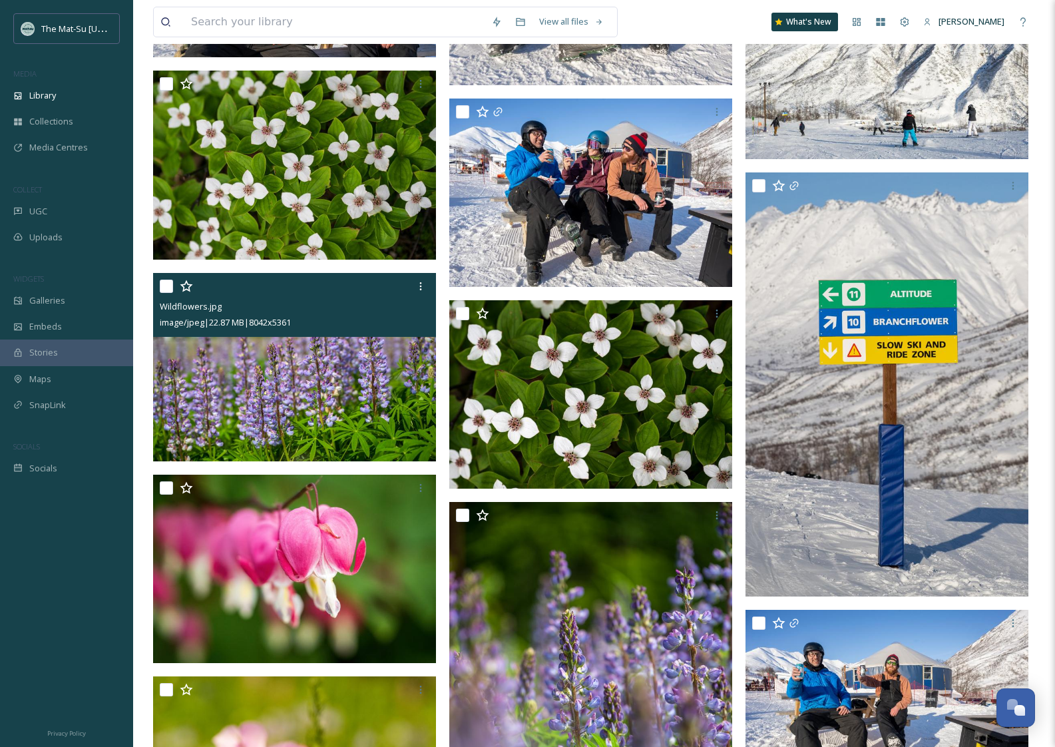 This screenshot has height=747, width=1055. What do you see at coordinates (38, 211) in the screenshot?
I see `span: UGC` at bounding box center [38, 211].